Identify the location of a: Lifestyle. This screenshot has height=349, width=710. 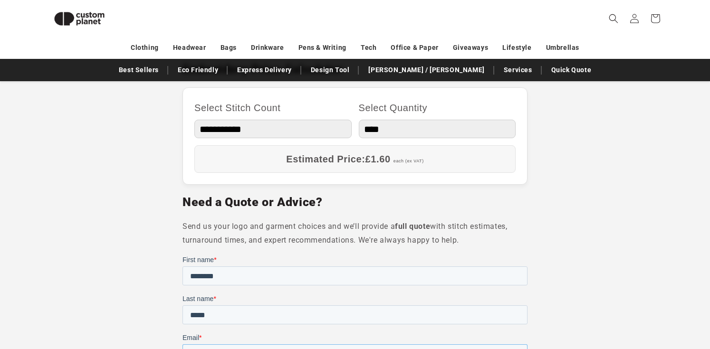
(517, 48).